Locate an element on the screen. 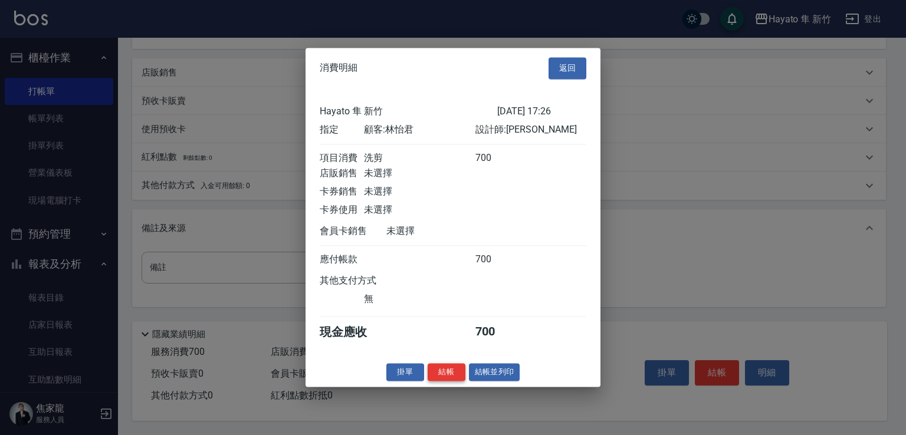  div: 會員卡銷售 is located at coordinates (353, 231).